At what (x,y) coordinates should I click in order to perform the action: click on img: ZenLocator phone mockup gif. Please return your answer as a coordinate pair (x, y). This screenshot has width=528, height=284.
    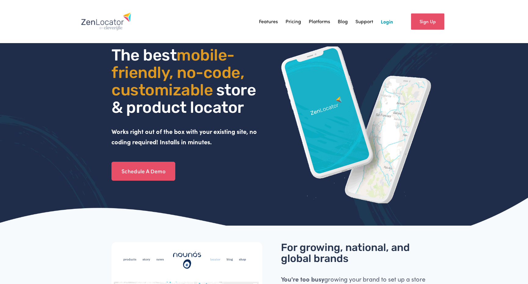
    Looking at the image, I should click on (356, 125).